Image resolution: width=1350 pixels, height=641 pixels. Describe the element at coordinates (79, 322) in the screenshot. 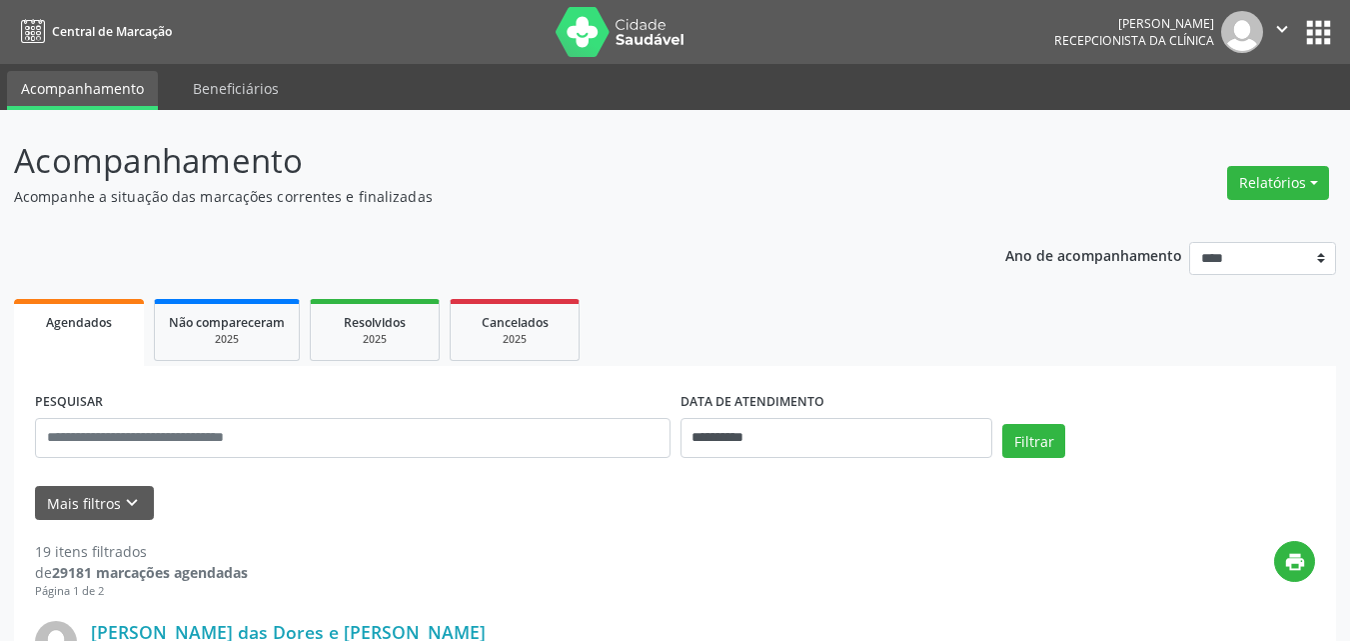

I see `span: Agendados` at that location.